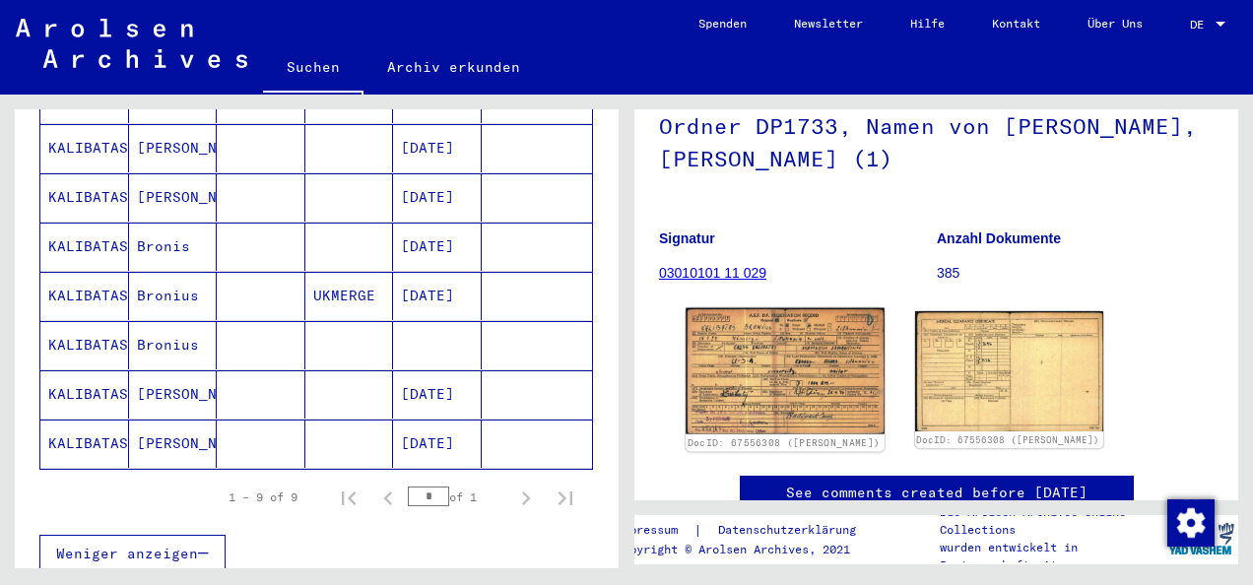 This screenshot has height=585, width=1253. What do you see at coordinates (747, 549) in the screenshot?
I see `p: Copyright © Arolsen Archives, 2021` at bounding box center [747, 549].